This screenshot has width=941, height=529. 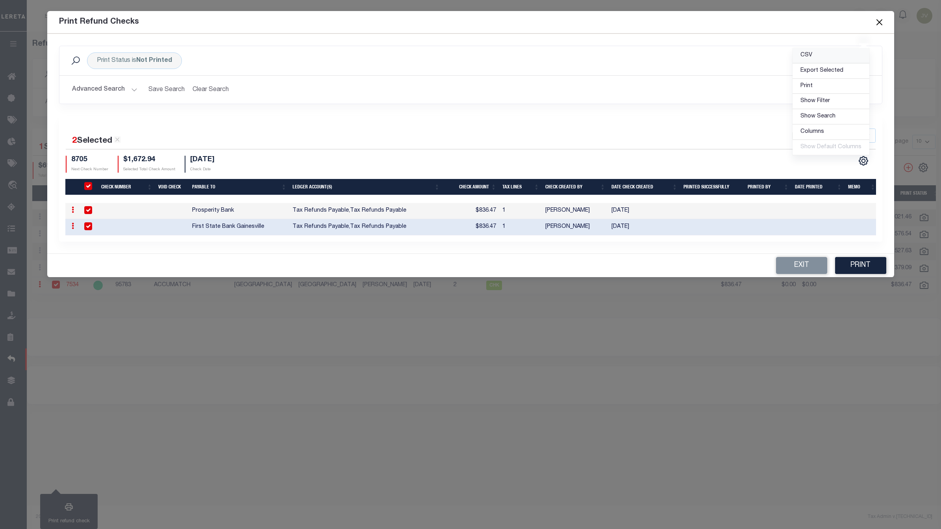 I want to click on th: Void Check, so click(x=172, y=187).